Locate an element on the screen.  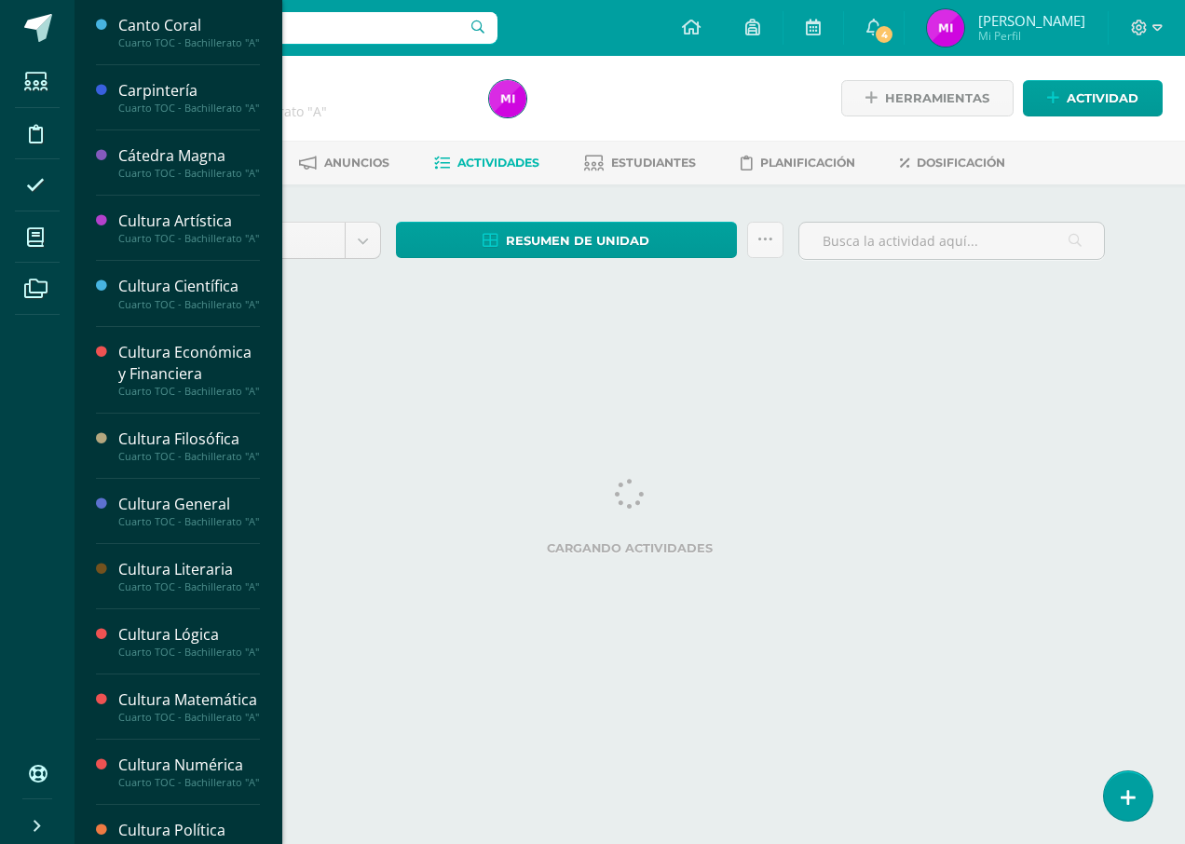
span: Dosificación is located at coordinates (961, 162).